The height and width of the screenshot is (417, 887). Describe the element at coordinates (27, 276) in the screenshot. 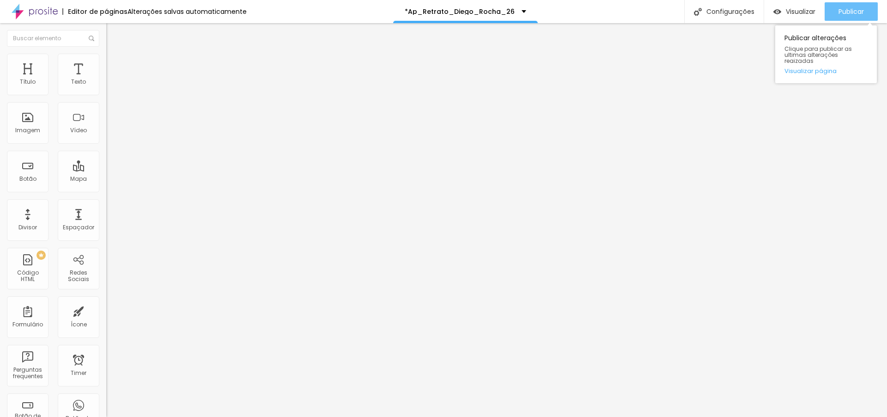

I see `div: Código HTML` at that location.